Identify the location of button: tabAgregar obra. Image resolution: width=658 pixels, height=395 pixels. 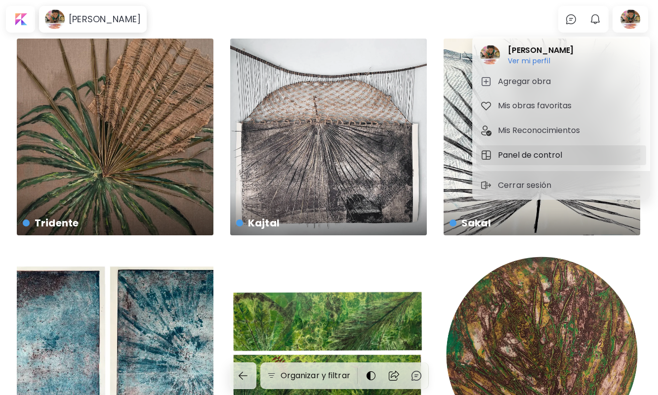
(561, 81).